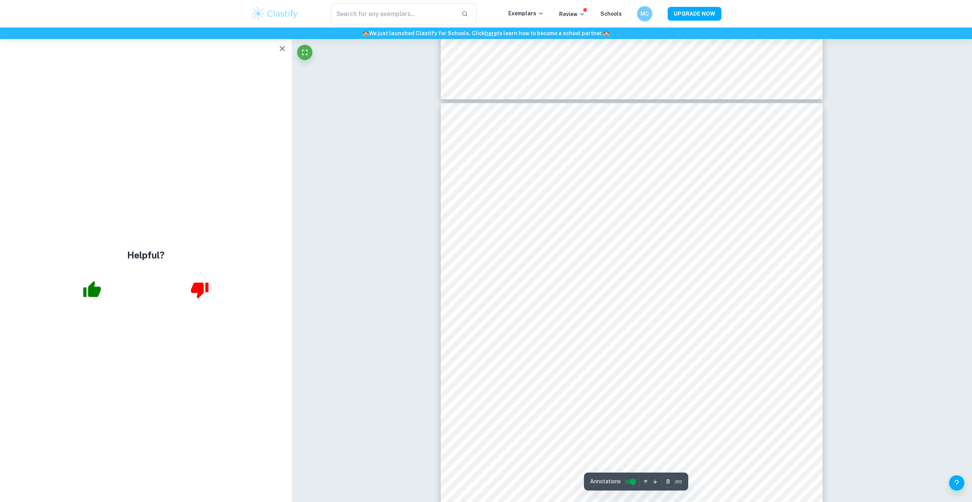 The width and height of the screenshot is (972, 502). I want to click on button: Help and Feedback, so click(957, 483).